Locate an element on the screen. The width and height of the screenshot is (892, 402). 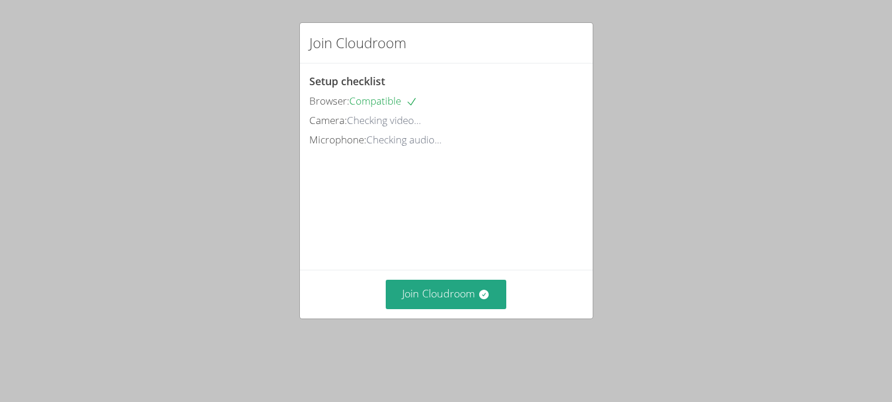
span: Setup checklist is located at coordinates (347, 81).